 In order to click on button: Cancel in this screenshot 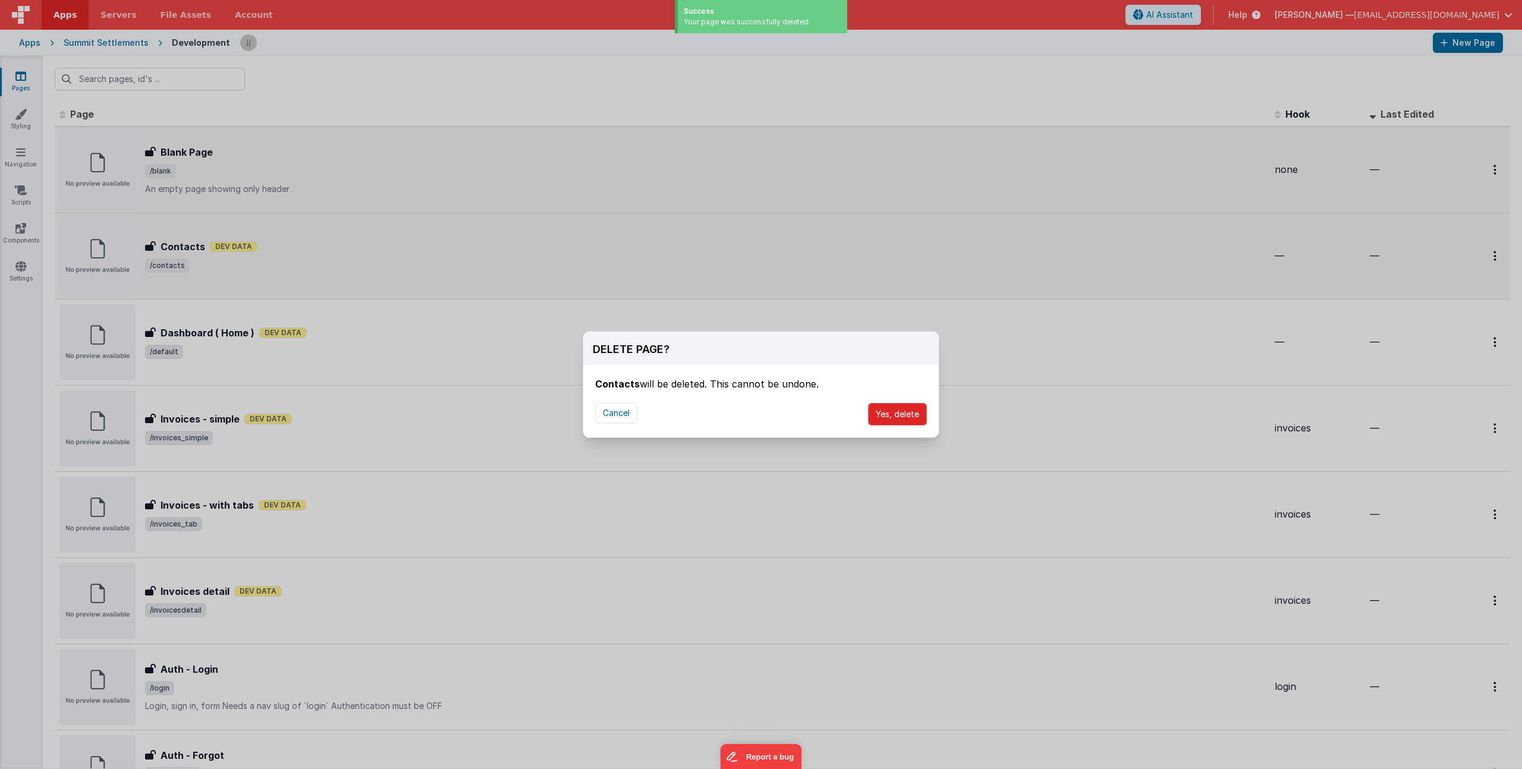, I will do `click(616, 413)`.